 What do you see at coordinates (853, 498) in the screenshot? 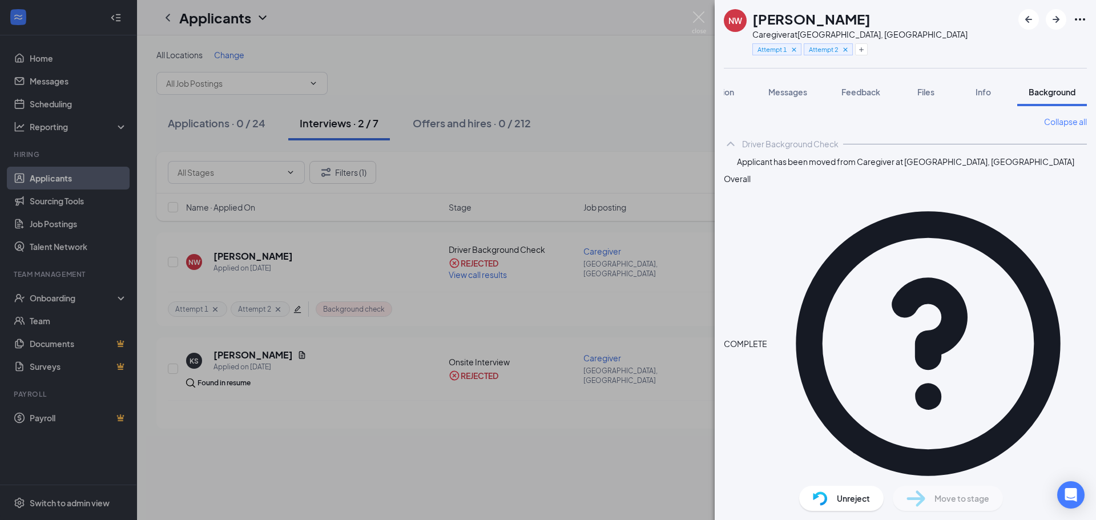
I see `span: Unreject` at bounding box center [853, 498].